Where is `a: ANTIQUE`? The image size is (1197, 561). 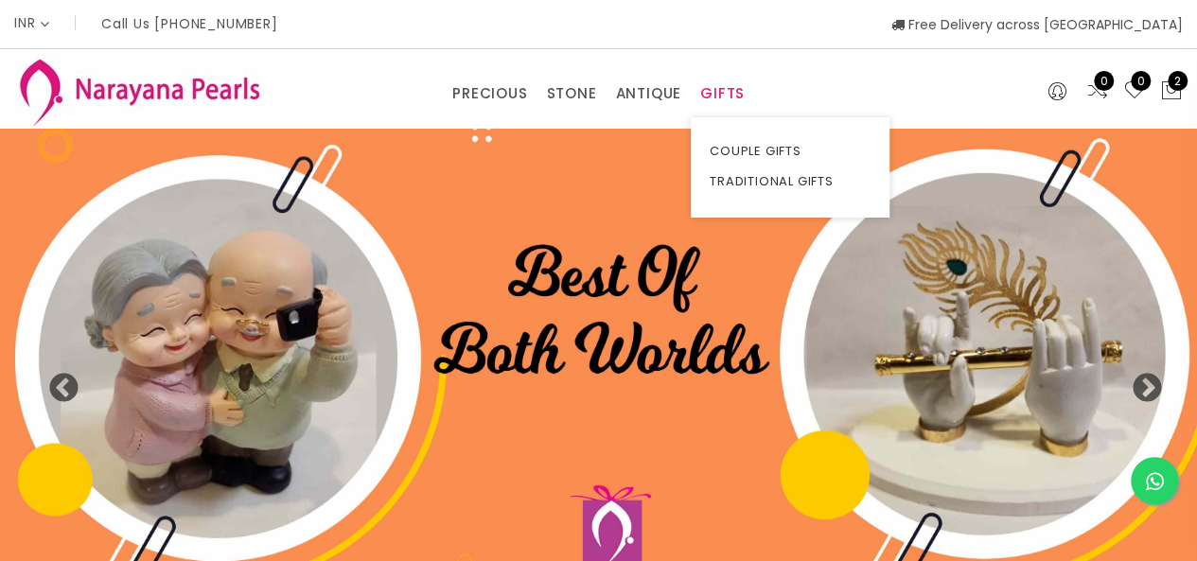
a: ANTIQUE is located at coordinates (648, 94).